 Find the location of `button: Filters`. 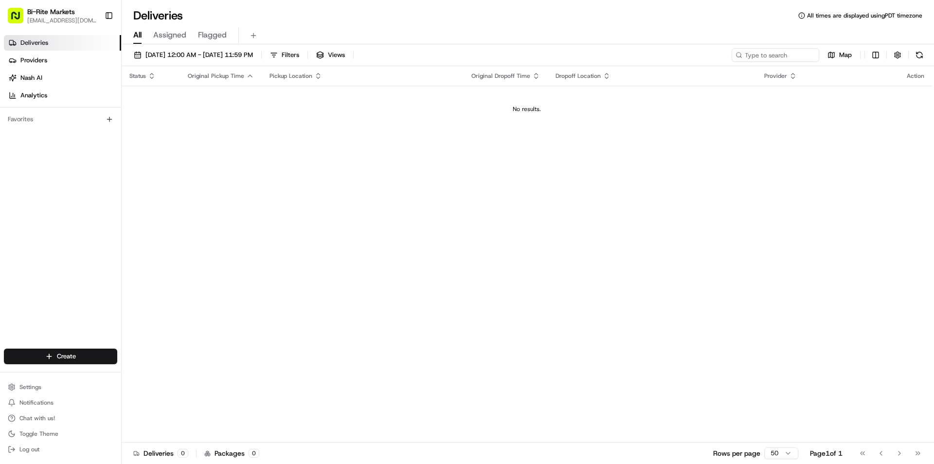

button: Filters is located at coordinates (285, 55).